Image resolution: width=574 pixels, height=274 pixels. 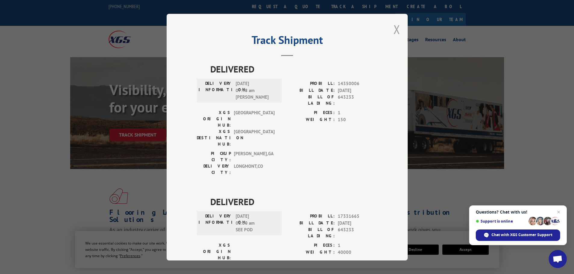 What do you see at coordinates (518, 212) in the screenshot?
I see `span: Questions? Chat with us!` at bounding box center [518, 212].